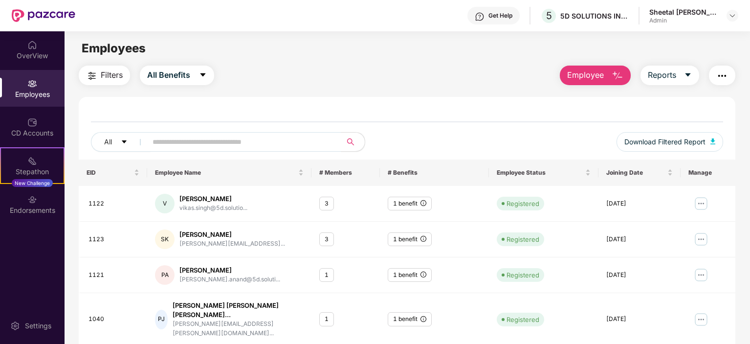 Image resolution: width=750 pixels, height=344 pixels. What do you see at coordinates (15, 326) in the screenshot?
I see `img: svg+xml;base64,PHN2ZyBpZD0iU2V0dGluZy0yMHgyMCIgeG1sbnM9Imh0dHA6Ly93d3cudzMub3JnLzIwMDAvc3ZnIiB3aW...` at bounding box center [15, 326].